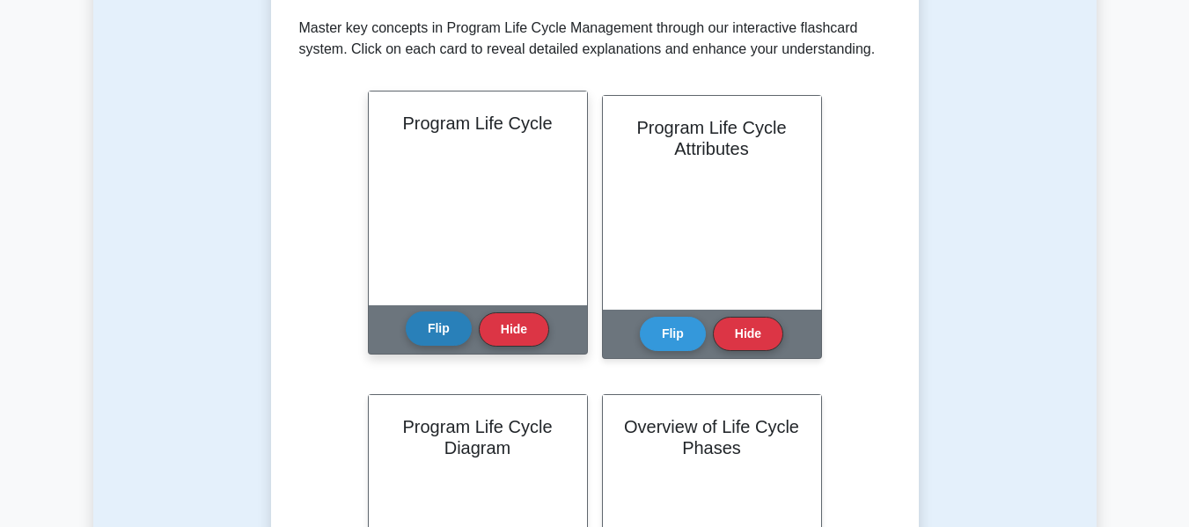  What do you see at coordinates (712, 437) in the screenshot?
I see `h2: Overview of Life Cycle Phases` at bounding box center [712, 437].